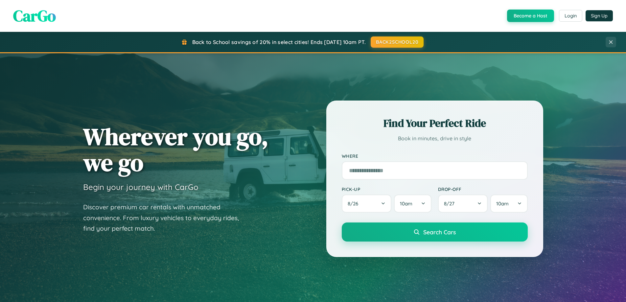 This screenshot has height=302, width=626. What do you see at coordinates (35, 16) in the screenshot?
I see `span: CarGo` at bounding box center [35, 16].